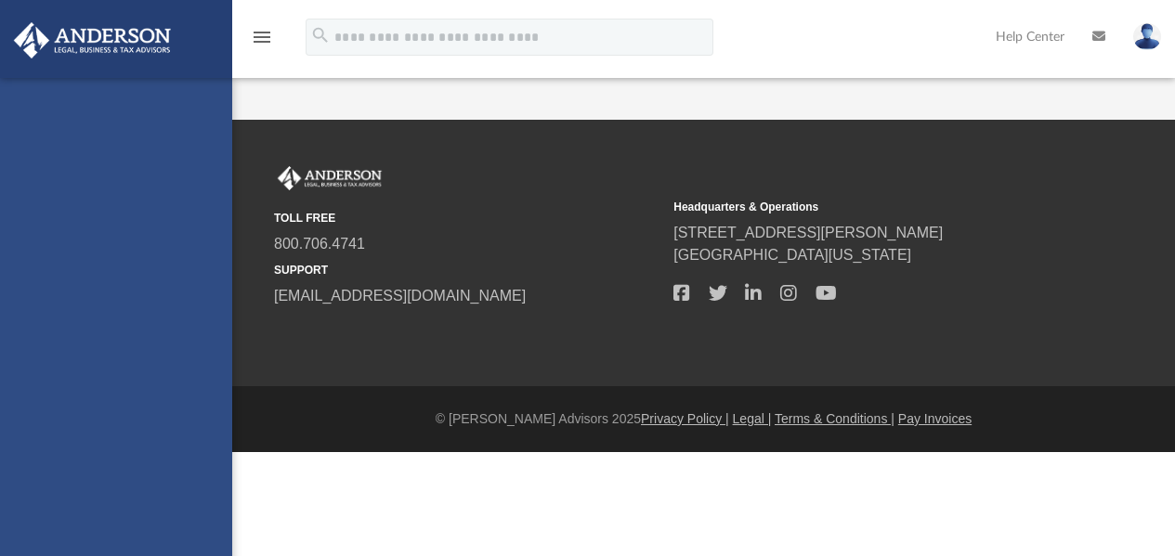  What do you see at coordinates (934, 419) in the screenshot?
I see `a: Pay Invoices` at bounding box center [934, 419].